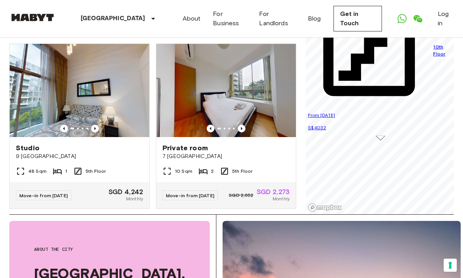  I want to click on a: Mapbox logo, so click(325, 207).